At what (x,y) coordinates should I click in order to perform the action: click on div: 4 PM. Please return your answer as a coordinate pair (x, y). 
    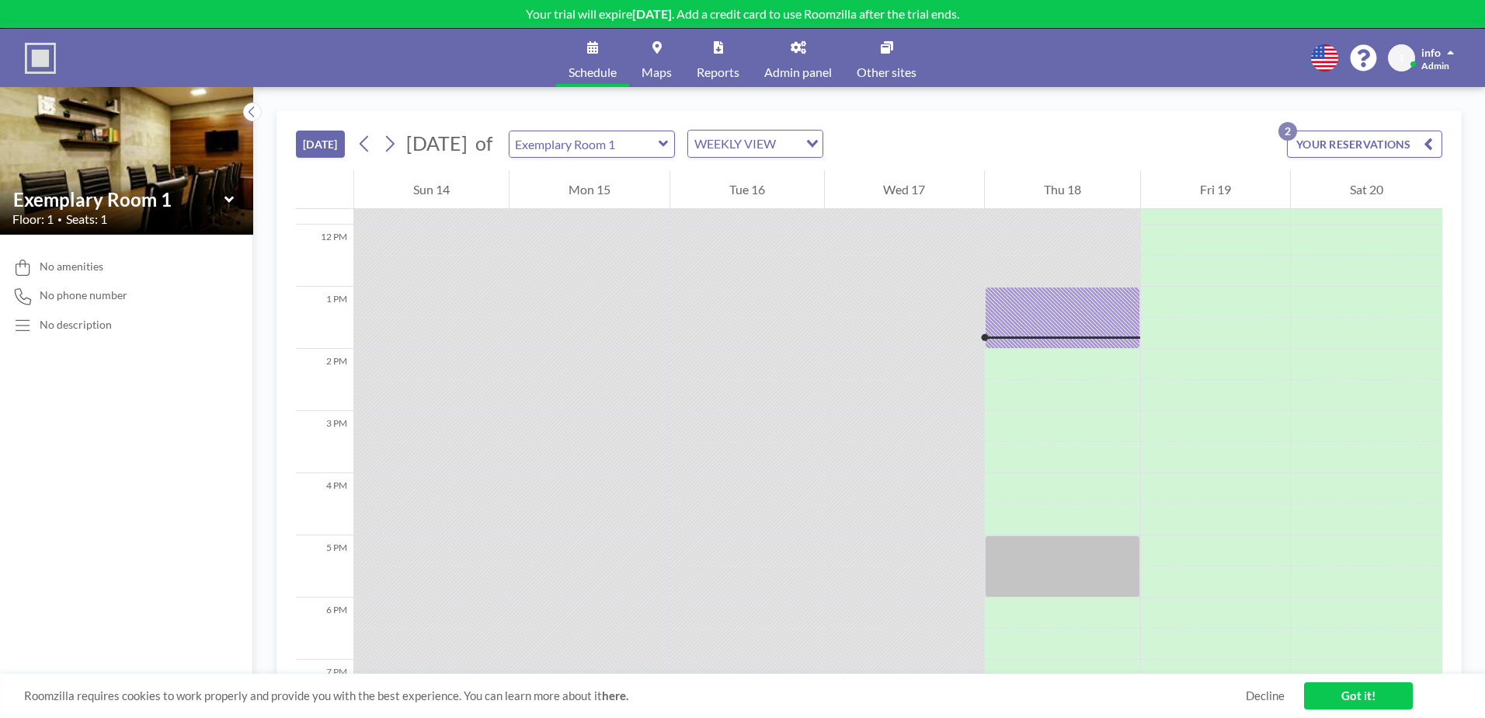
    Looking at the image, I should click on (325, 504).